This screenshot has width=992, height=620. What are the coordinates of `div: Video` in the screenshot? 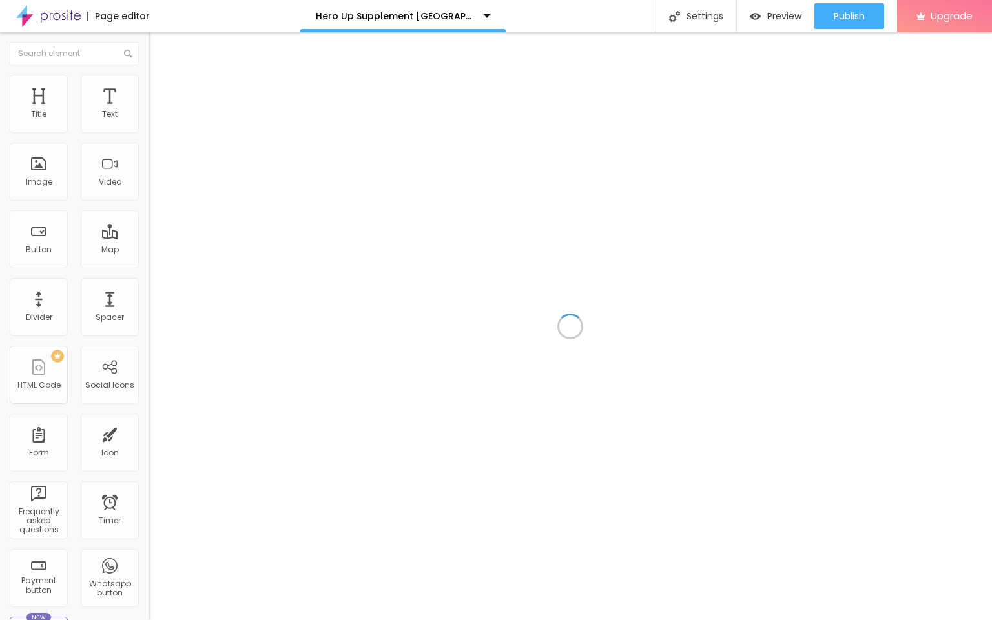 It's located at (110, 182).